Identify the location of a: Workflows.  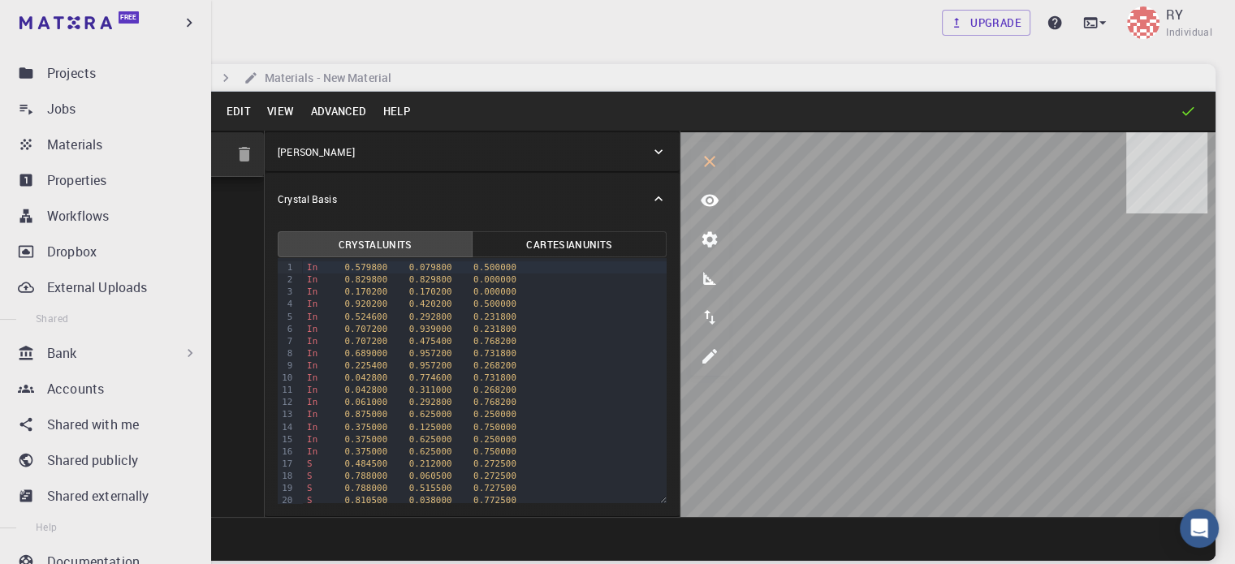
(109, 216).